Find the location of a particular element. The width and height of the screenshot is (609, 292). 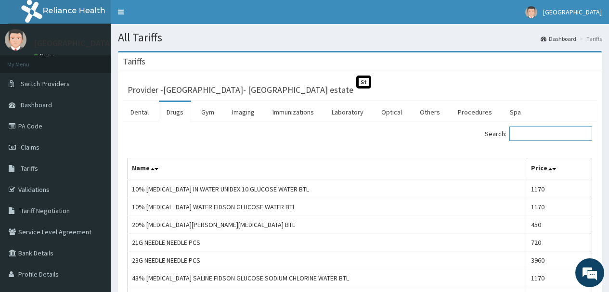

span: Claims is located at coordinates (30, 147).